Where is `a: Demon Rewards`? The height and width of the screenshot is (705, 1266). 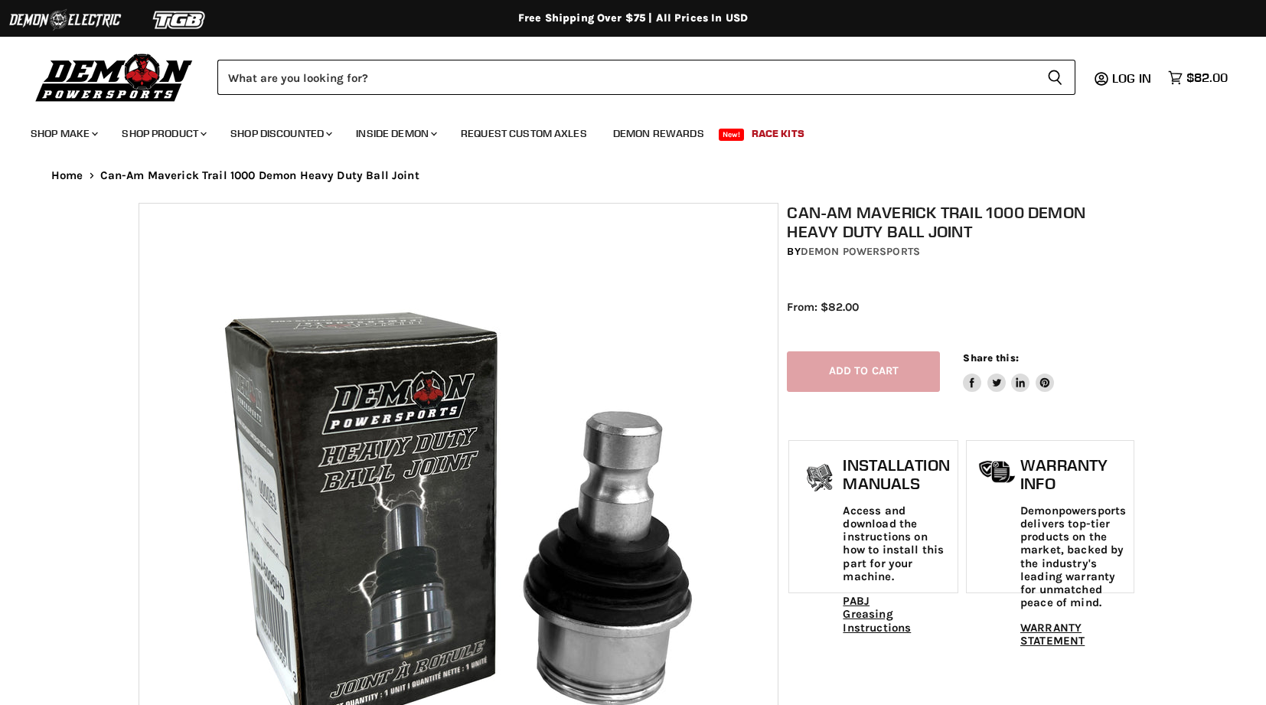
a: Demon Rewards is located at coordinates (658, 133).